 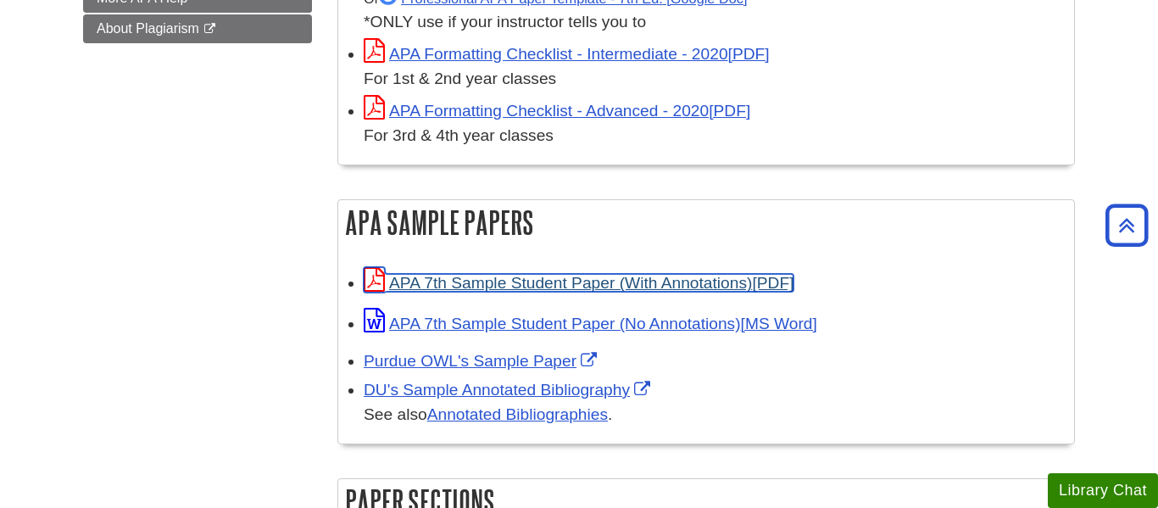 I want to click on span: About Plagiarism, so click(x=147, y=28).